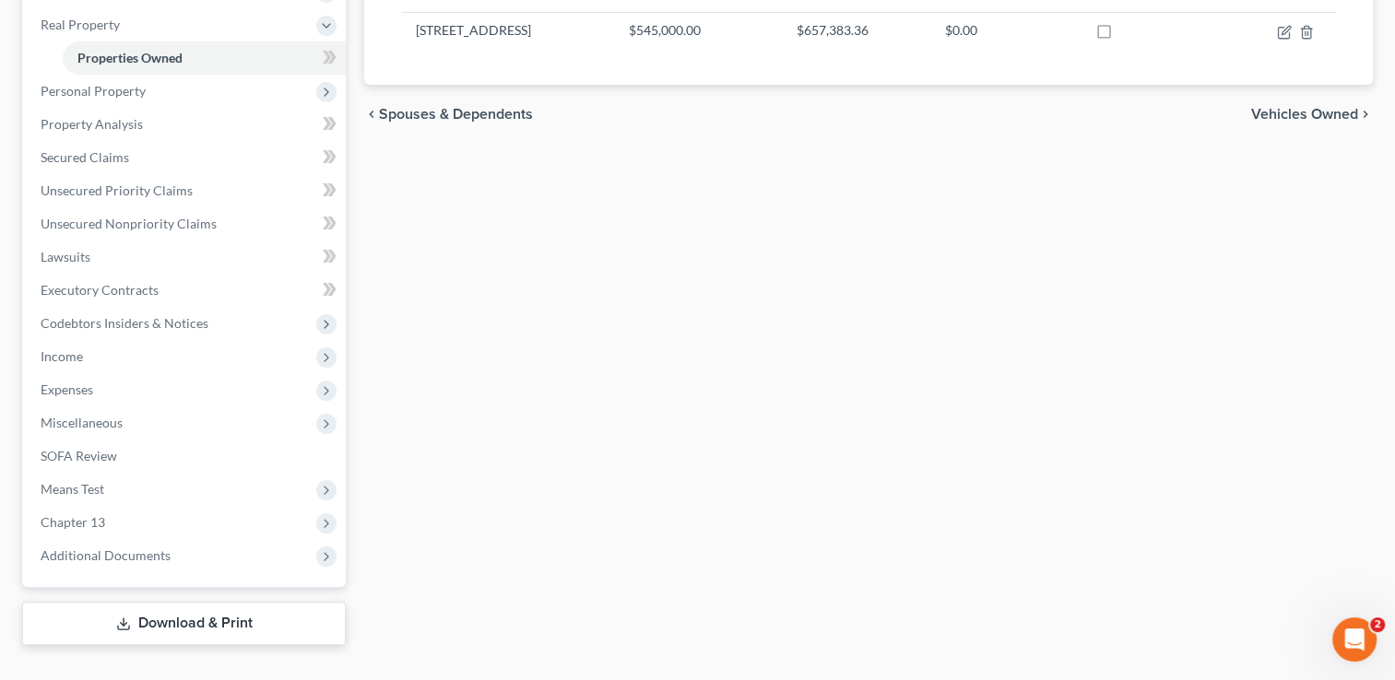  I want to click on a: Property Analysis, so click(185, 124).